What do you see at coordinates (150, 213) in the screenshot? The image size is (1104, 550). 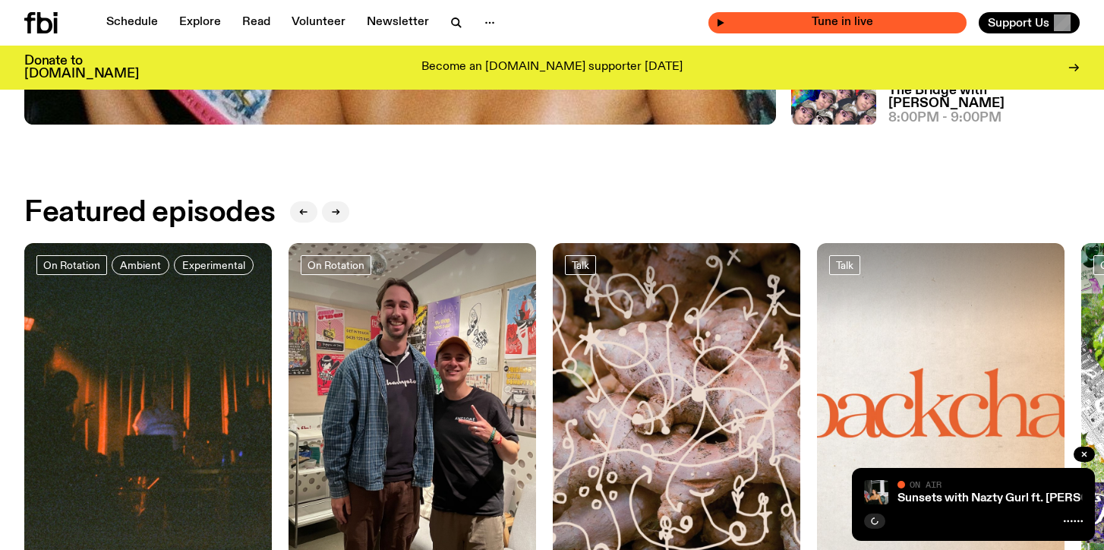 I see `h2: Featured episodes` at bounding box center [150, 213].